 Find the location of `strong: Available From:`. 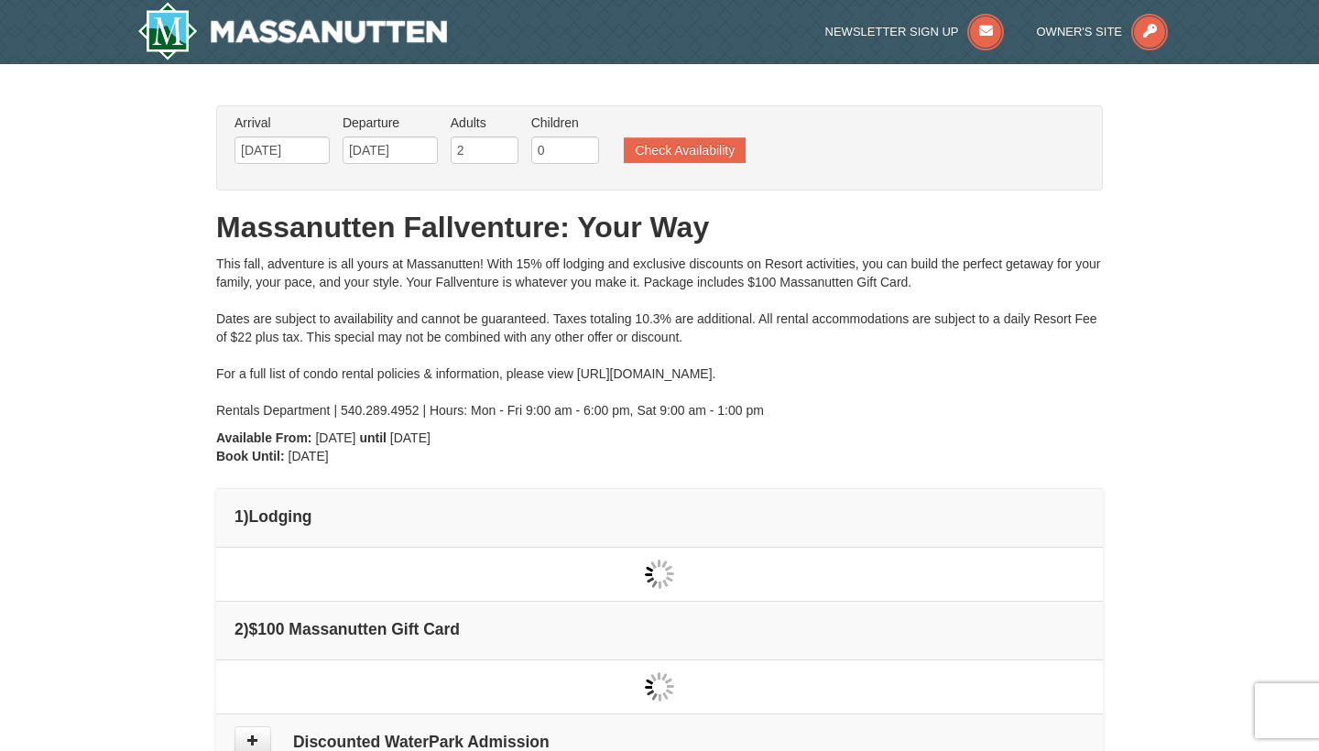

strong: Available From: is located at coordinates (264, 438).